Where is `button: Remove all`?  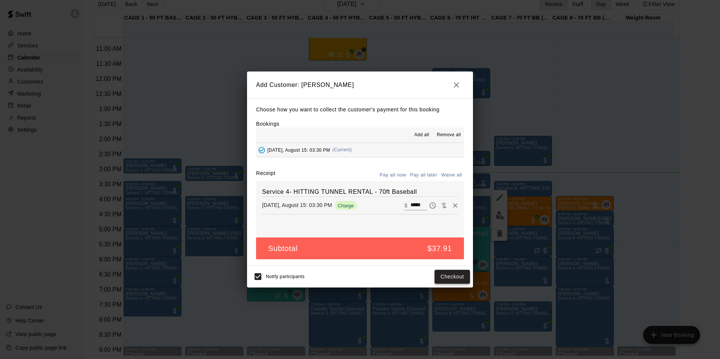 button: Remove all is located at coordinates (449, 135).